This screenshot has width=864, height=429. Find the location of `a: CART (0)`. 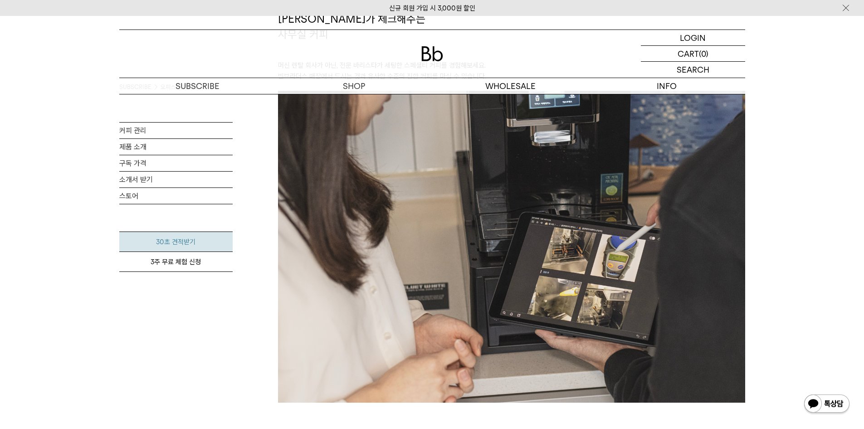

a: CART (0) is located at coordinates (693, 54).